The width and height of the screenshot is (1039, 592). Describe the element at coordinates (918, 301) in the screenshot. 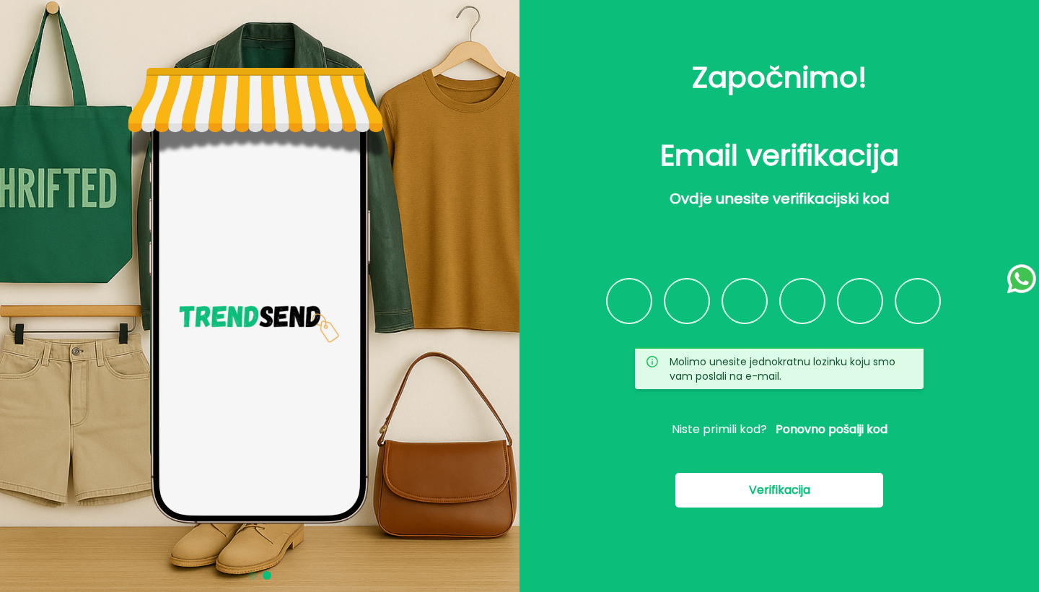

I see `input: Digit 6` at that location.